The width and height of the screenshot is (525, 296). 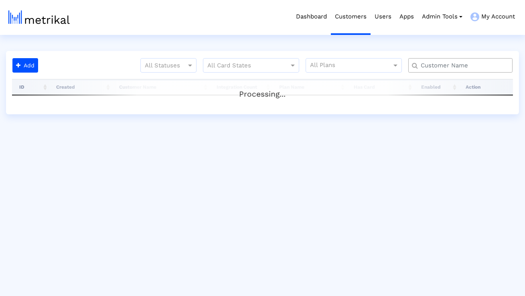 I want to click on th: Enabled, so click(x=436, y=87).